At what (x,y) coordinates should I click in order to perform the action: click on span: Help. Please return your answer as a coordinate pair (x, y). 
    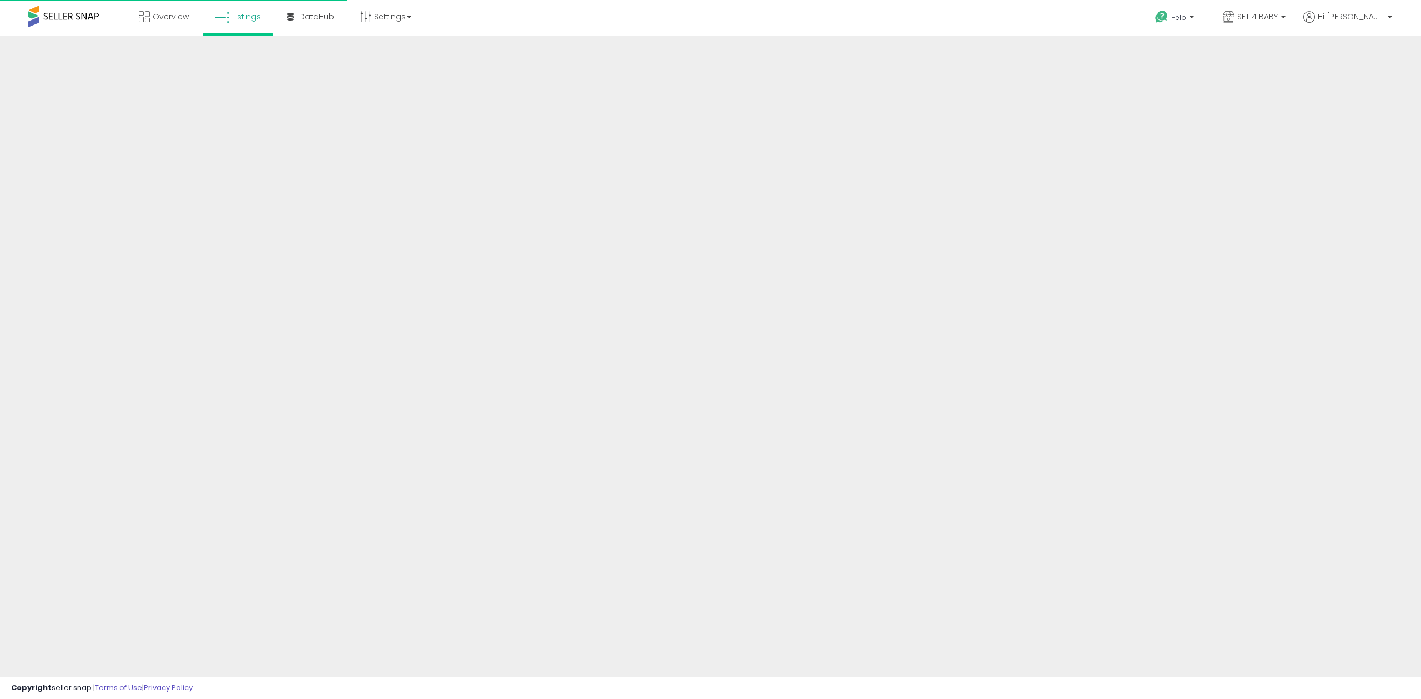
    Looking at the image, I should click on (1178, 17).